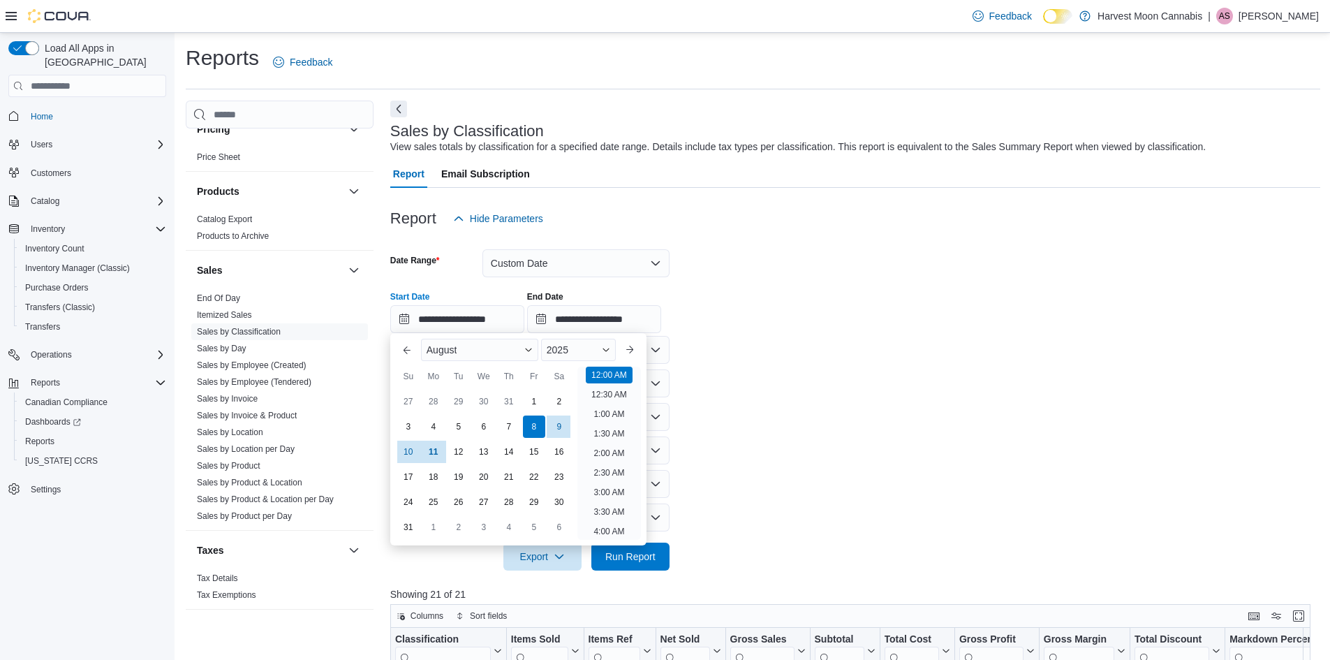 This screenshot has width=1330, height=660. Describe the element at coordinates (559, 376) in the screenshot. I see `div: Sa` at that location.